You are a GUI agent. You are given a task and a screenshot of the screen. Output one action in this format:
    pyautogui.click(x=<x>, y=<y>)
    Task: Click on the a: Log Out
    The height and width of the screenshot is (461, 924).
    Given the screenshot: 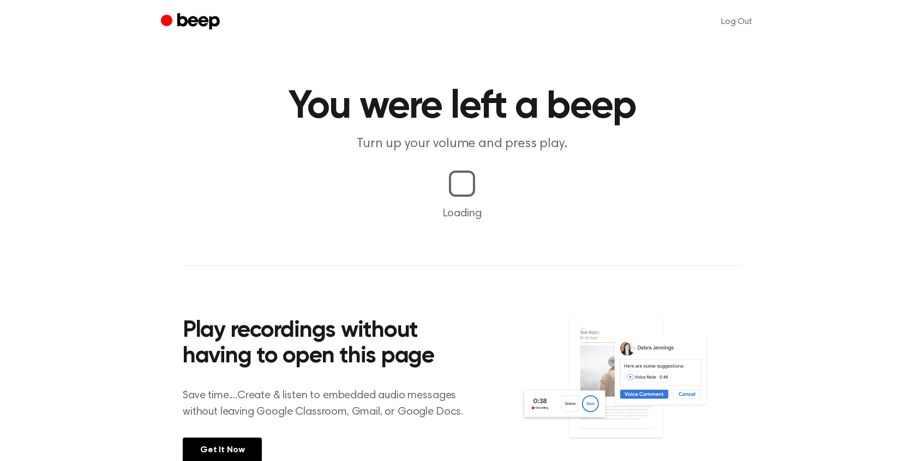 What is the action you would take?
    pyautogui.click(x=736, y=22)
    